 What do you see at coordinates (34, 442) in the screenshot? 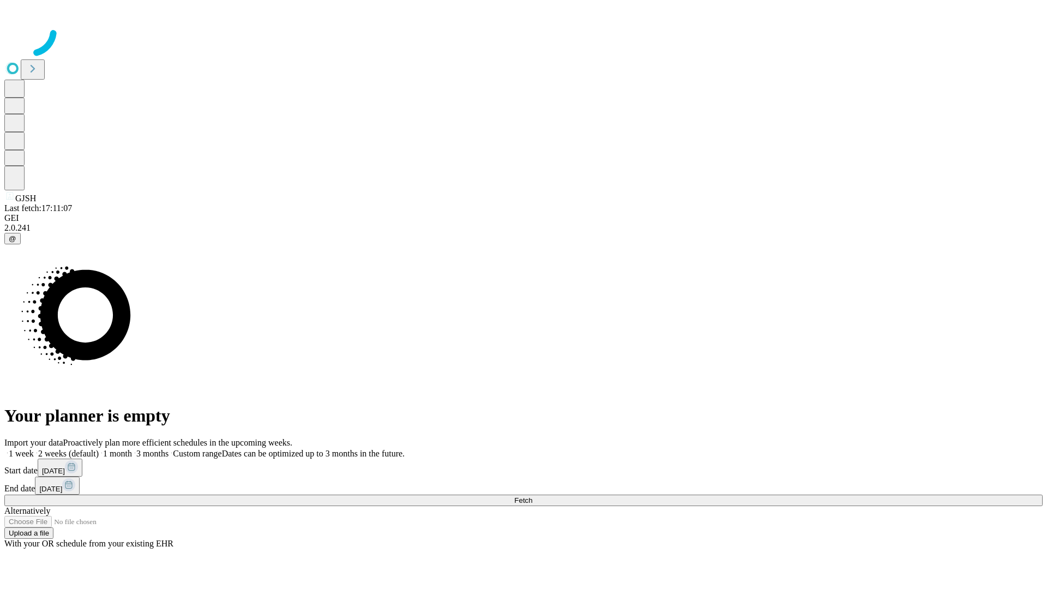
I see `span: Import your data` at bounding box center [34, 442].